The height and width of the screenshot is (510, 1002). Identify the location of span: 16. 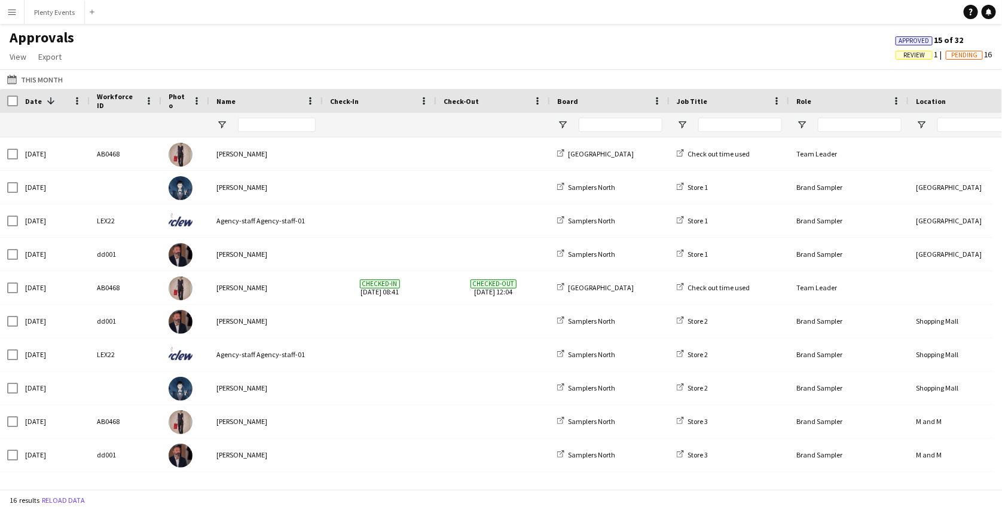
(969, 54).